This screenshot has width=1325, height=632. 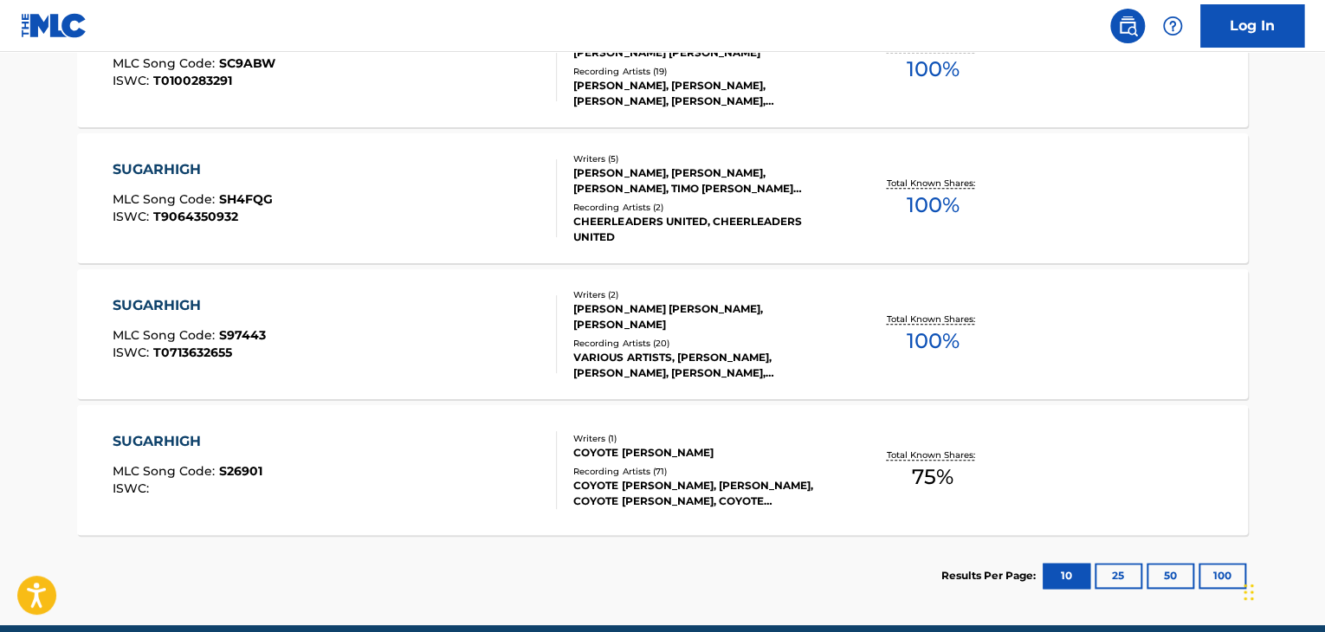 I want to click on span: S97443, so click(x=243, y=335).